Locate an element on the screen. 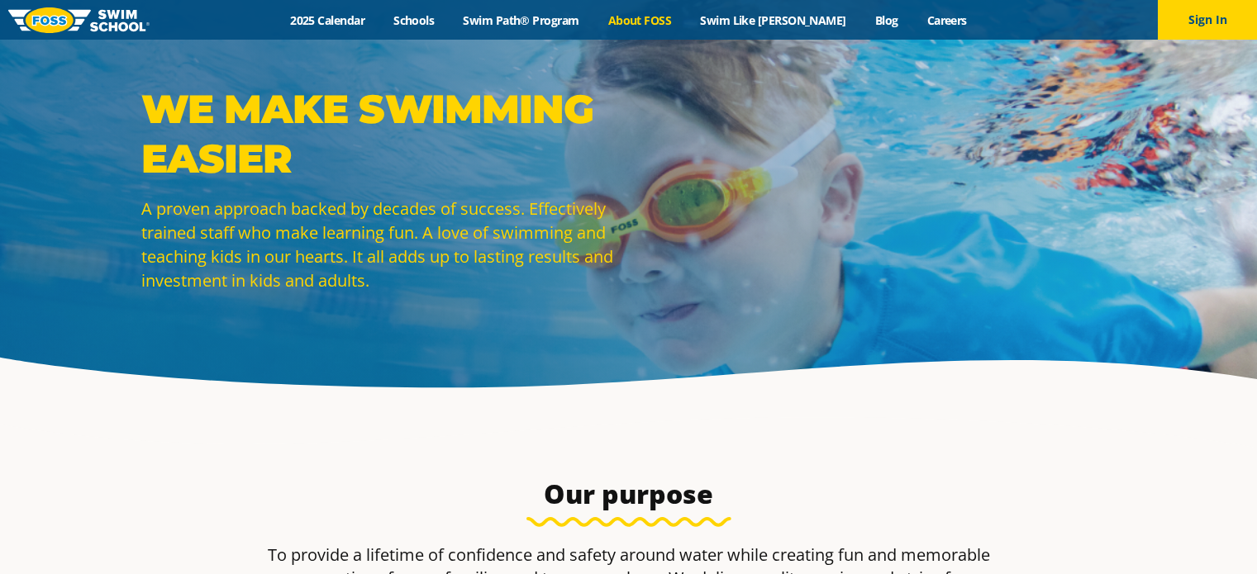 This screenshot has width=1257, height=574. p: A proven approach backed by decades of success. Effectively trained staff who make learning fun. ... is located at coordinates (381, 245).